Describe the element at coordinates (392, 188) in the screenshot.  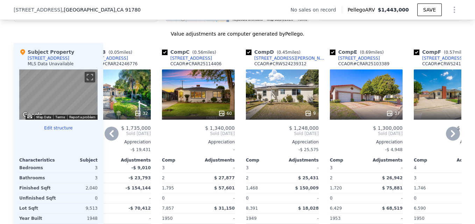
I see `span: $ 75,881` at that location.